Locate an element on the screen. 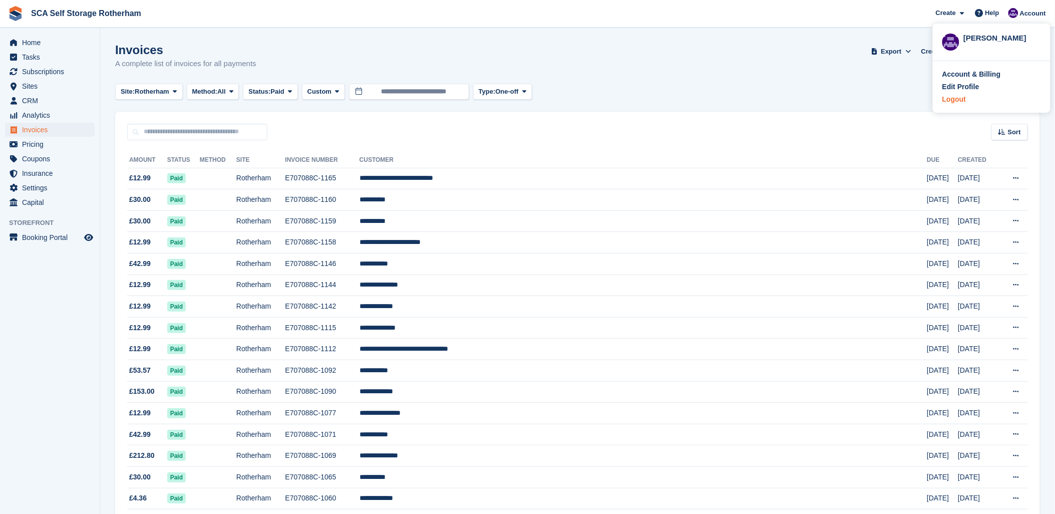 This screenshot has width=1055, height=514. td: E707088C-1071 is located at coordinates (322, 434).